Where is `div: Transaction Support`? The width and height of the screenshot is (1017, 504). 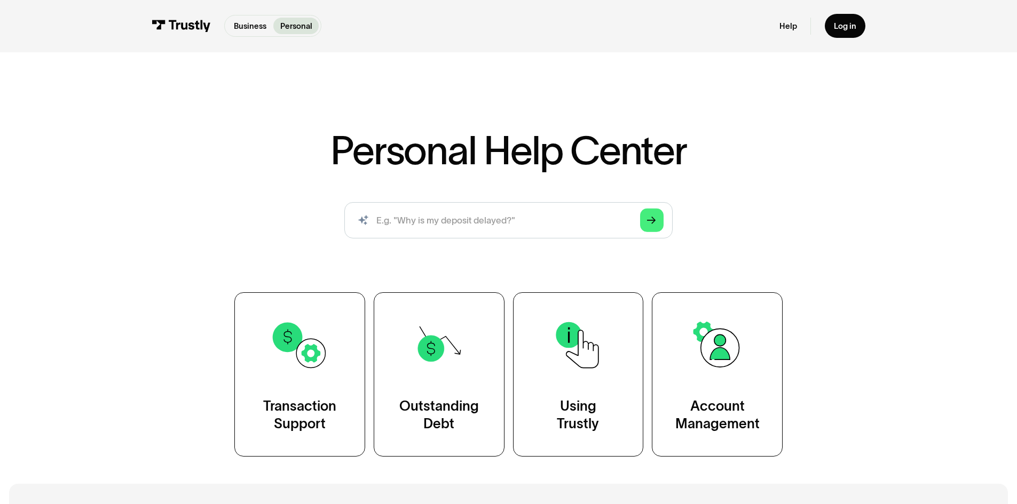 div: Transaction Support is located at coordinates (299, 416).